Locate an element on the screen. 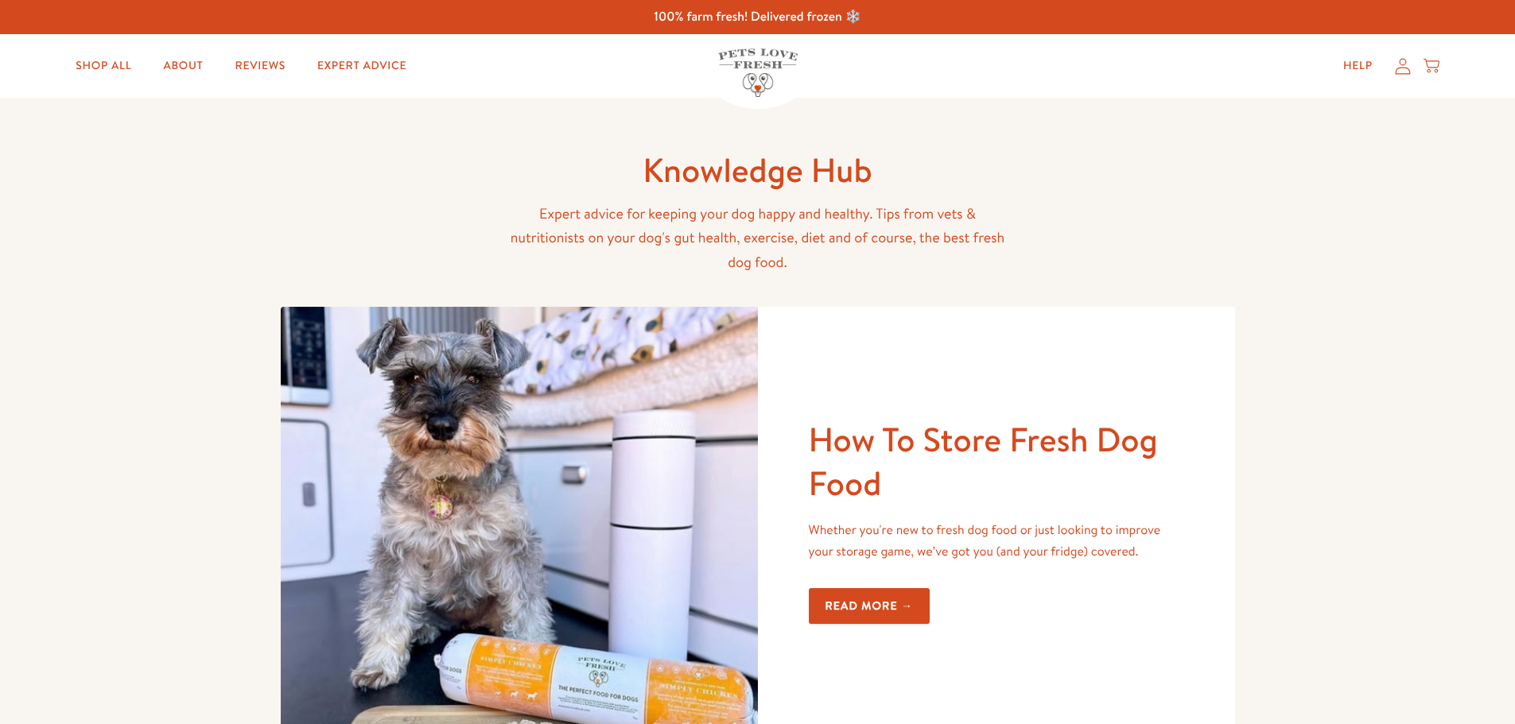  a: Read more → is located at coordinates (869, 606).